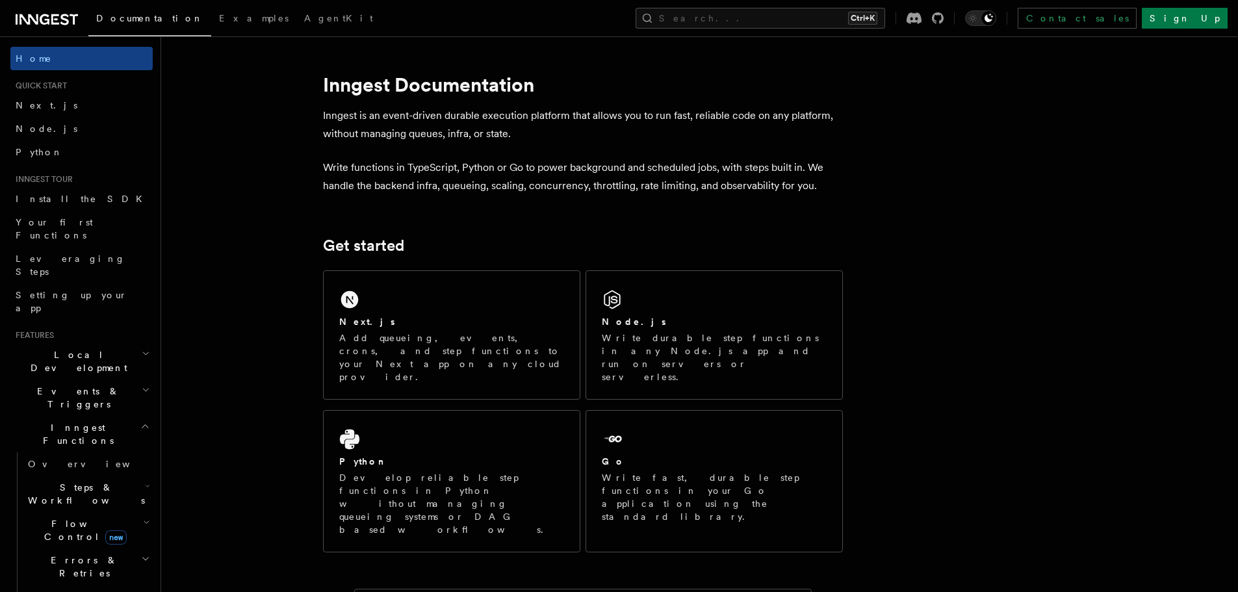 The image size is (1238, 592). What do you see at coordinates (714, 497) in the screenshot?
I see `p: Write fast, durable step functions in your Go application using the standard library.` at bounding box center [714, 497].